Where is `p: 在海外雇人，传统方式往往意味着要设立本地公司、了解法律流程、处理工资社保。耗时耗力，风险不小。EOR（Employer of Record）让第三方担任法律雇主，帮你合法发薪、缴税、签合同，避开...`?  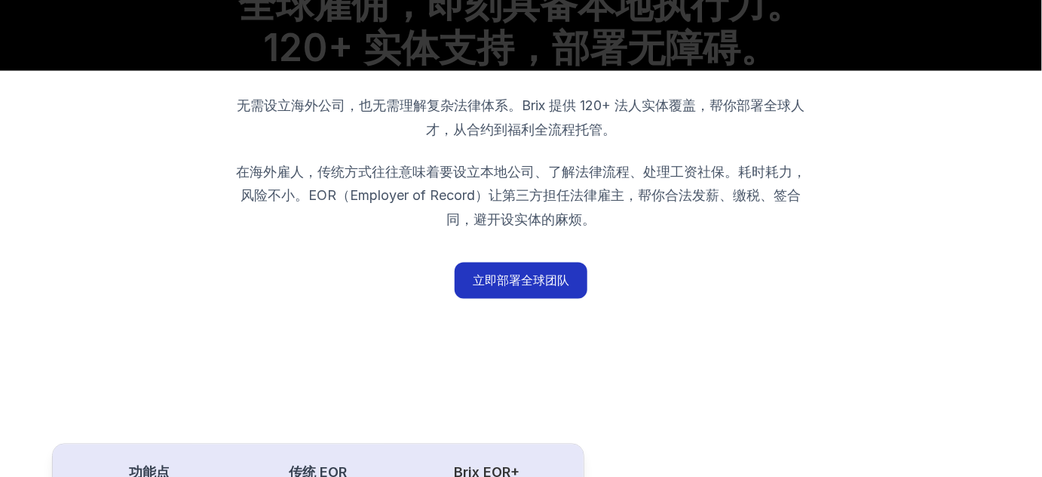
p: 在海外雇人，传统方式往往意味着要设立本地公司、了解法律流程、处理工资社保。耗时耗力，风险不小。EOR（Employer of Record）让第三方担任法律雇主，帮你合法发薪、缴税、签合同，避开... is located at coordinates (521, 196).